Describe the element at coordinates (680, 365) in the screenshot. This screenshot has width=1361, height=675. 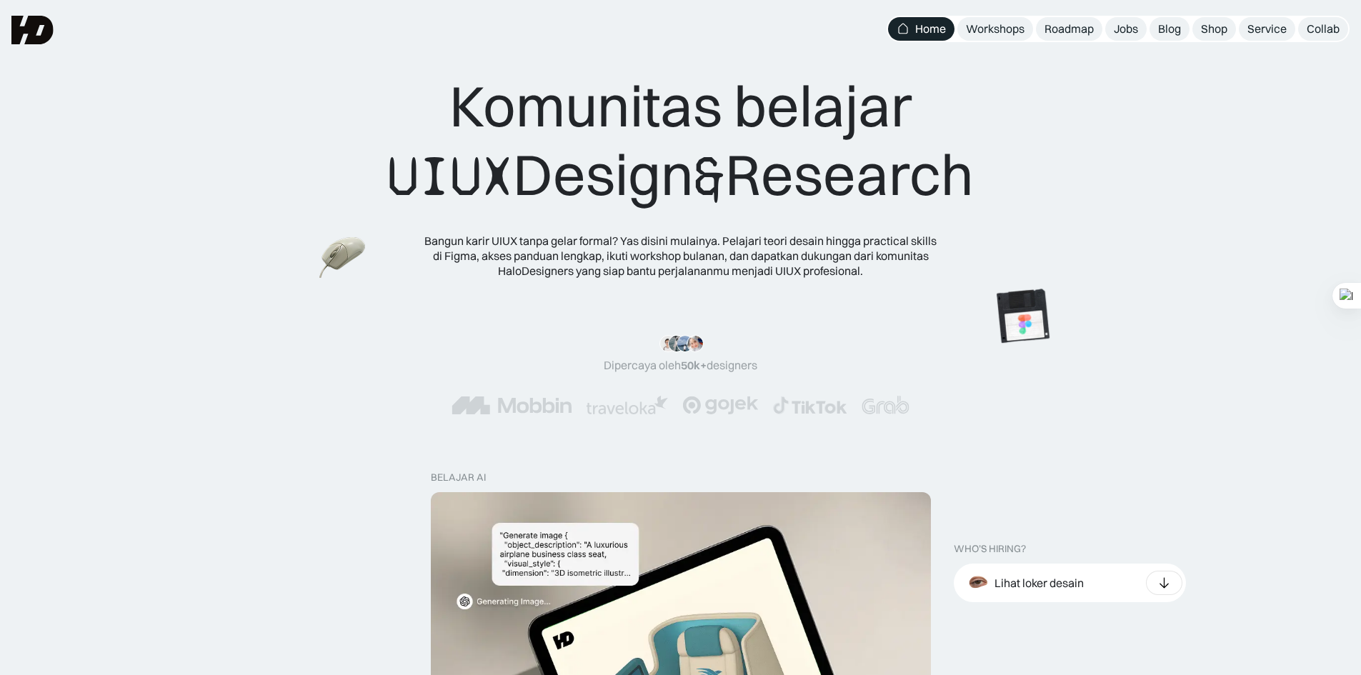
I see `div: Dipercaya oleh designers` at that location.